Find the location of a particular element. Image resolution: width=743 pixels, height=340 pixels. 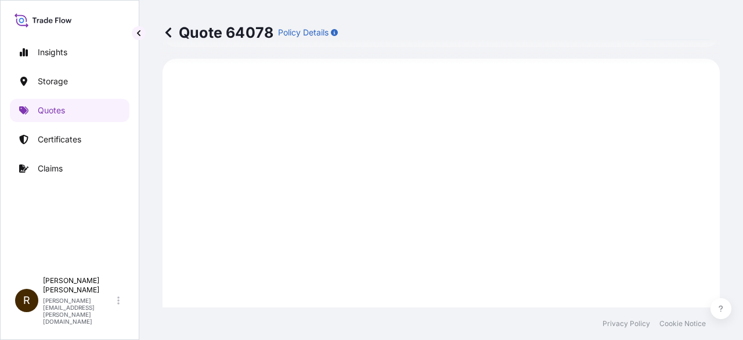

a: Claims is located at coordinates (70, 168).